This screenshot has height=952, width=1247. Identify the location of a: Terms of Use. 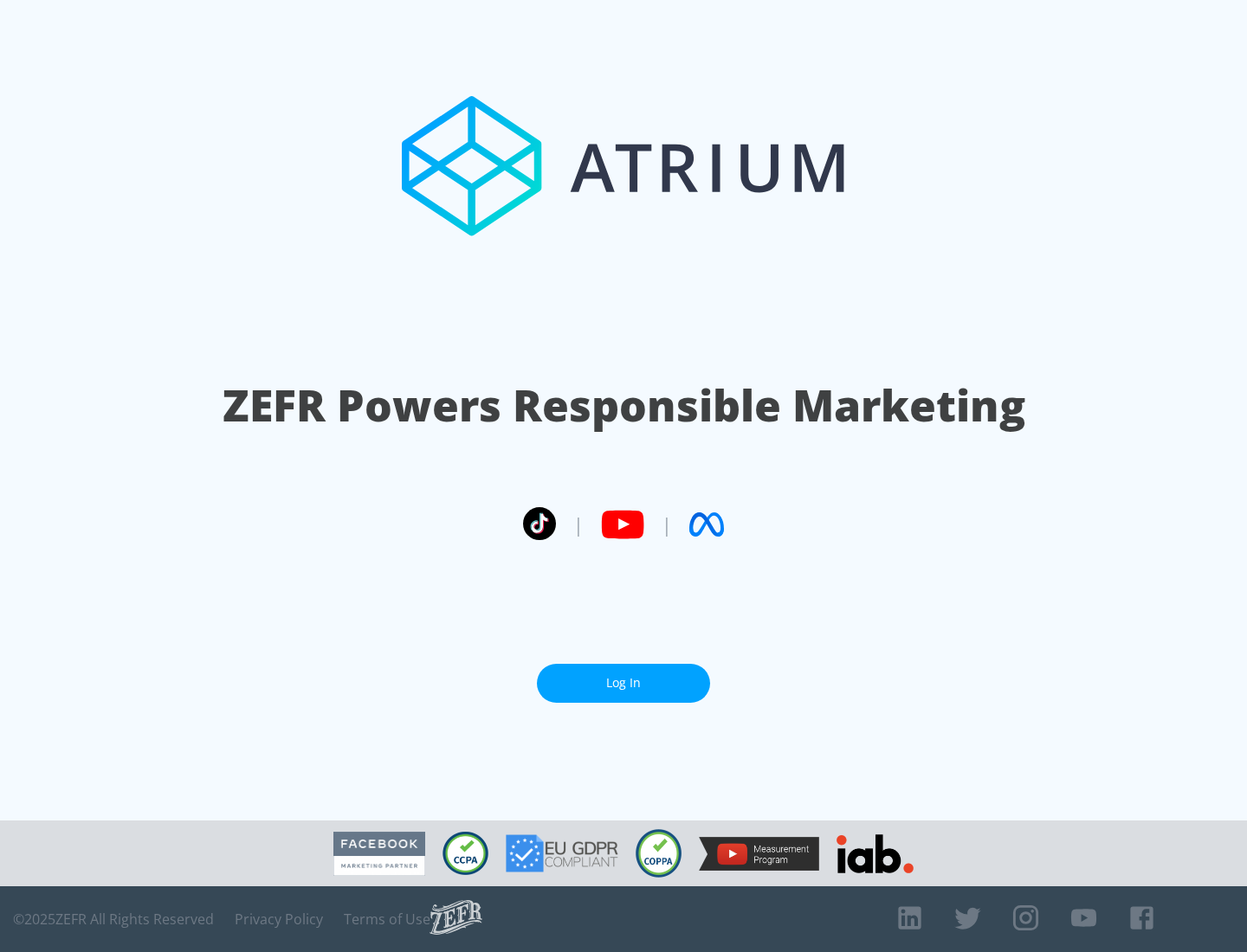
(387, 920).